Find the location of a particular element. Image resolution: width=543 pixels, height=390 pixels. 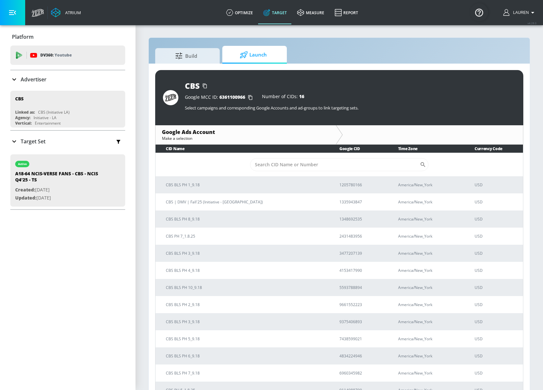

div: Target Set is located at coordinates (68, 141).